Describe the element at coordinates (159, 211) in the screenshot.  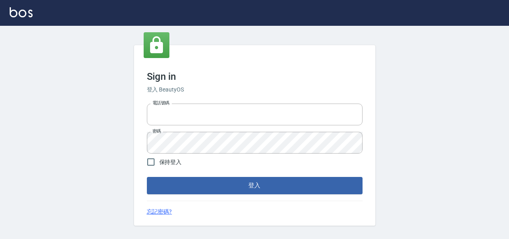
I see `a: 忘記密碼?` at that location.